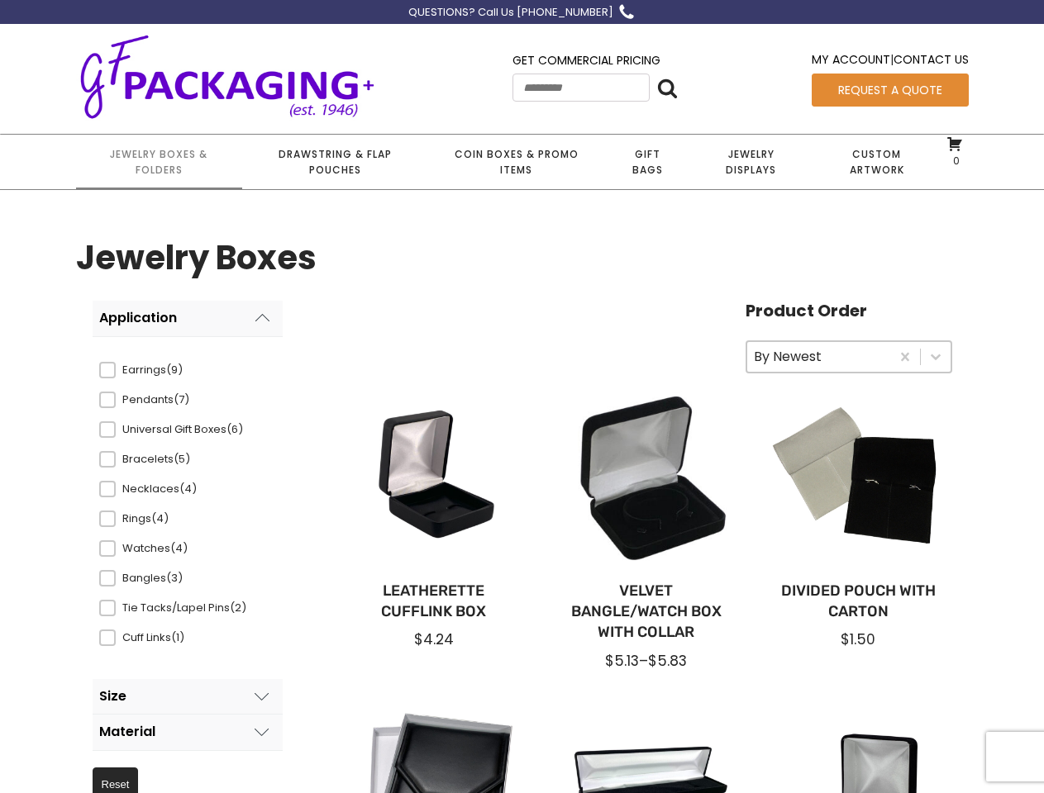 Image resolution: width=1044 pixels, height=793 pixels. What do you see at coordinates (181, 459) in the screenshot?
I see `span: Bracelets` at bounding box center [181, 459].